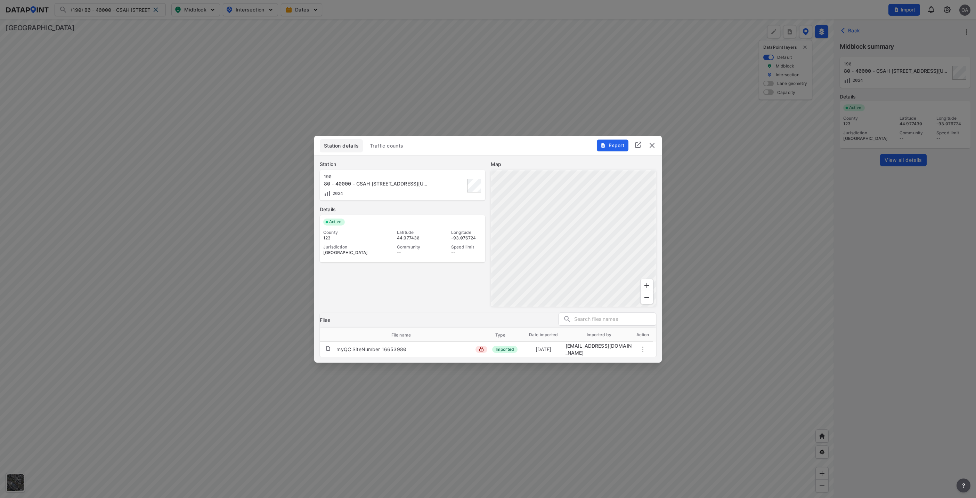 The image size is (976, 498). I want to click on svg: Zoom In, so click(647, 285).